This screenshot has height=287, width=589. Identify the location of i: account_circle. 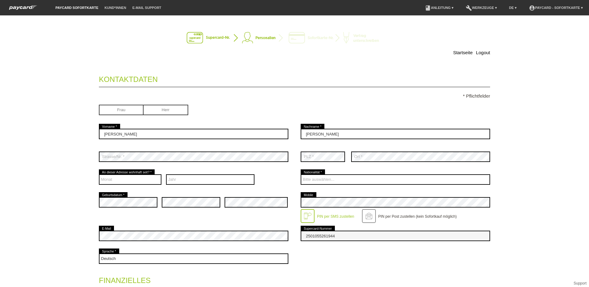
(532, 8).